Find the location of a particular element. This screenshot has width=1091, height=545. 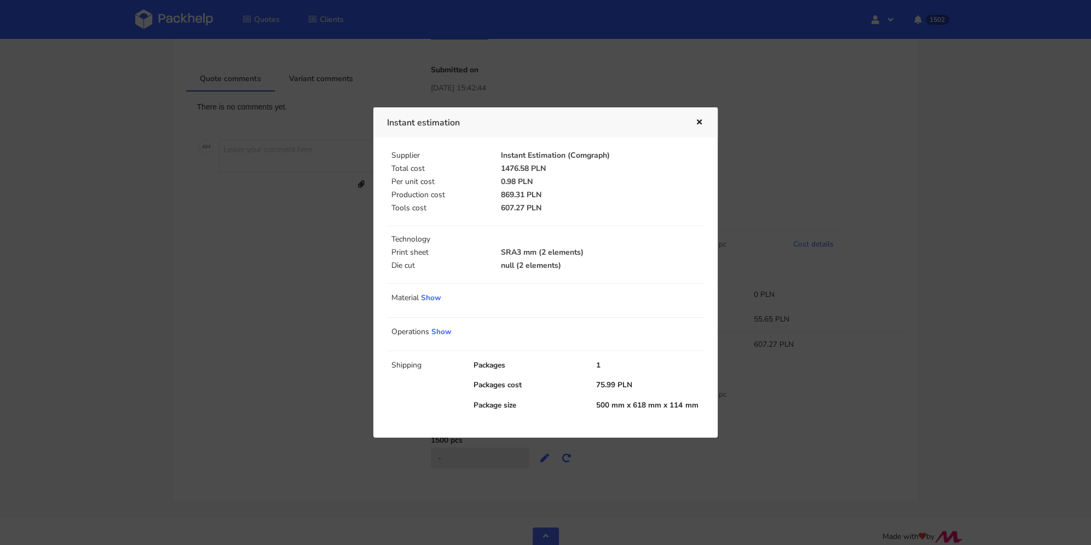

p: 1476.58 PLN is located at coordinates (602, 169).